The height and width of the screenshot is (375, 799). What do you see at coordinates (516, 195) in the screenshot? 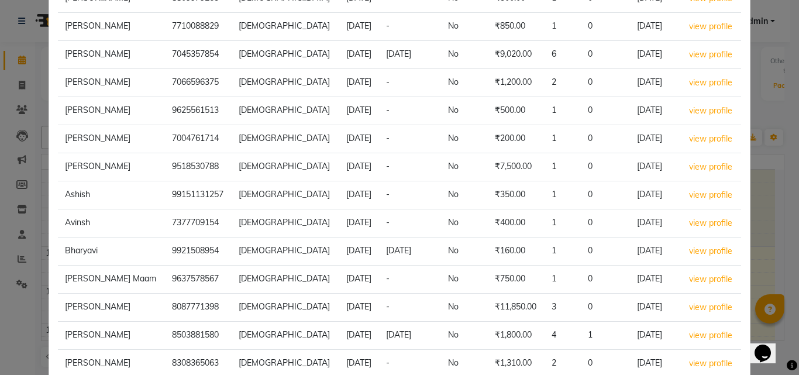
I see `td: ₹350.00` at bounding box center [516, 195].